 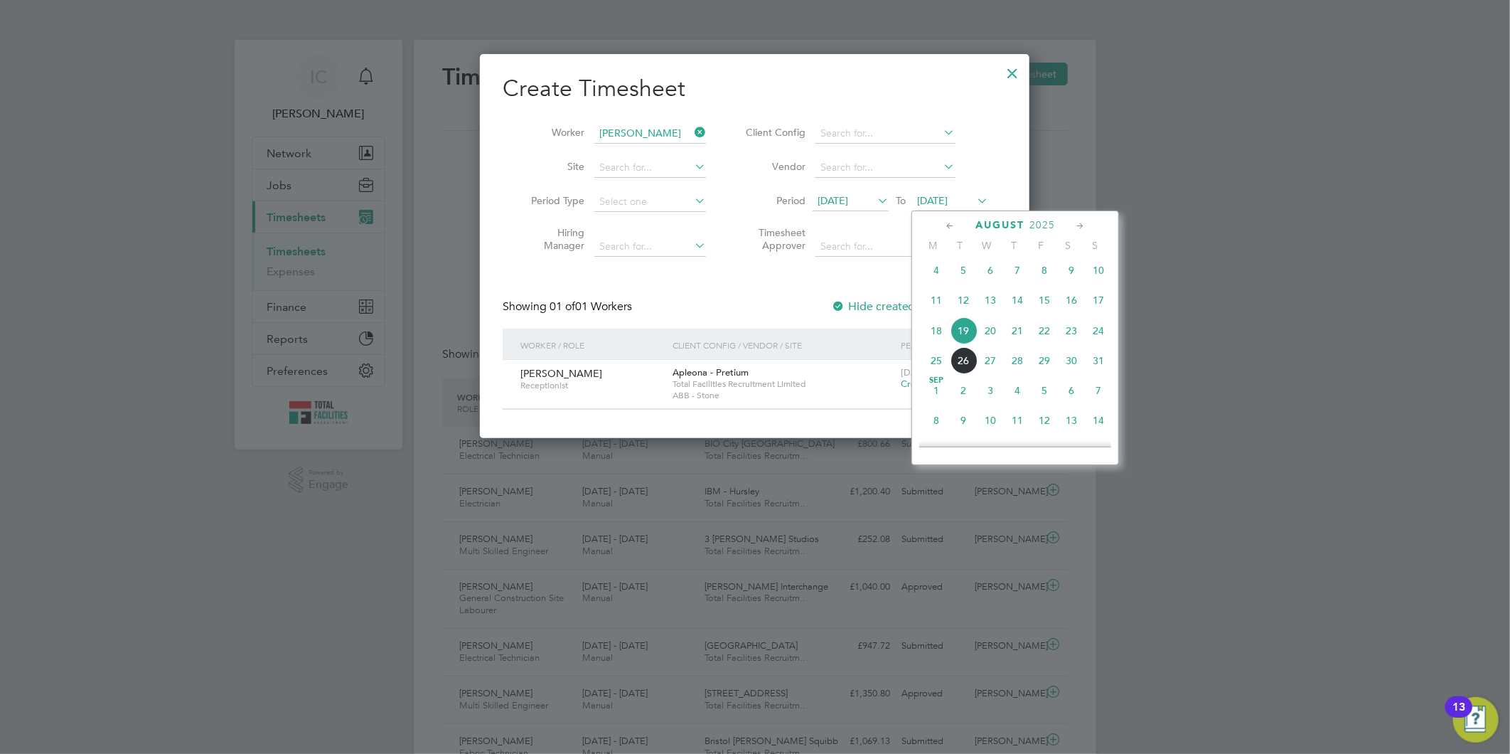 What do you see at coordinates (937, 390) in the screenshot?
I see `span: 1` at bounding box center [937, 390].